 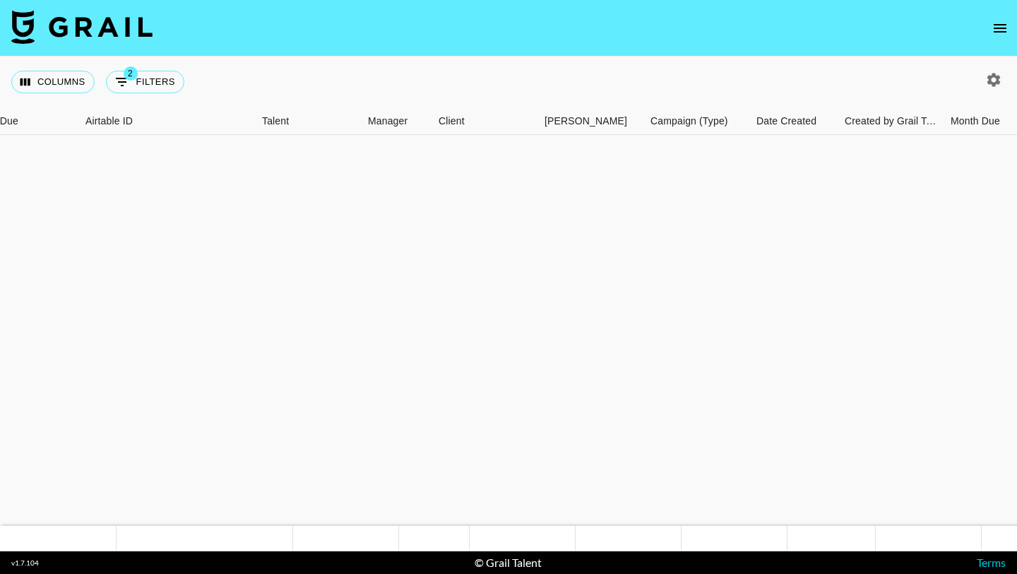 I want to click on button: Show filters, so click(x=145, y=82).